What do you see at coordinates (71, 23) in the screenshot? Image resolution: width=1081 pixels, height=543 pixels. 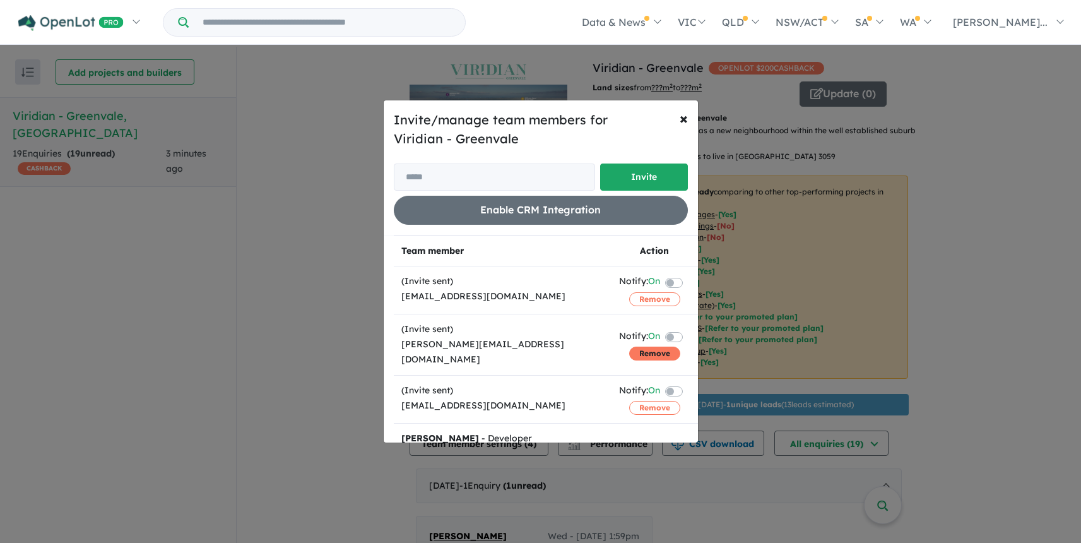 I see `img: Openlot PRO Logo White` at bounding box center [71, 23].